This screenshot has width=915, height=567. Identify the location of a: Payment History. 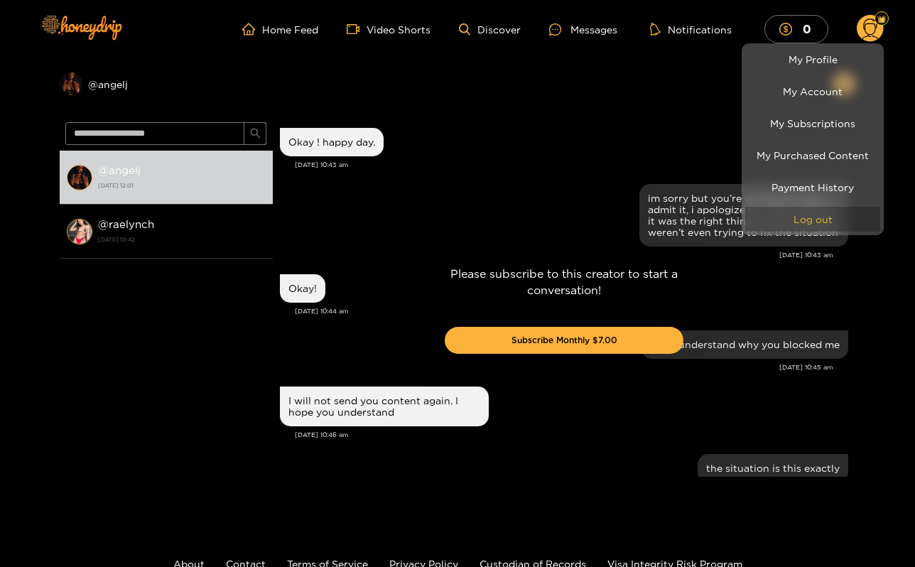
(813, 187).